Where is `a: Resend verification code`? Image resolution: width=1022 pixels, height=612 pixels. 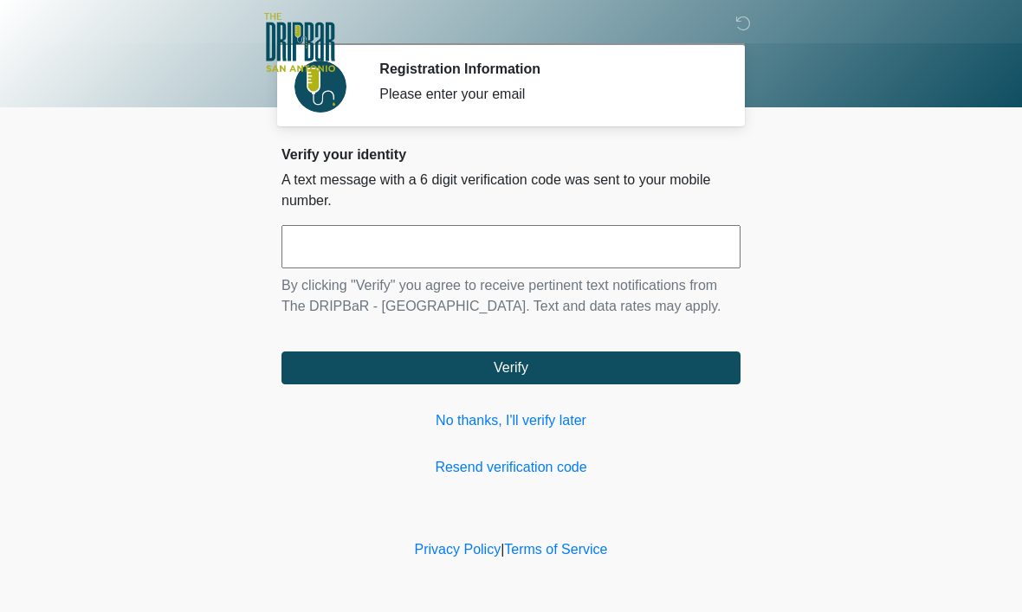
a: Resend verification code is located at coordinates (511, 468).